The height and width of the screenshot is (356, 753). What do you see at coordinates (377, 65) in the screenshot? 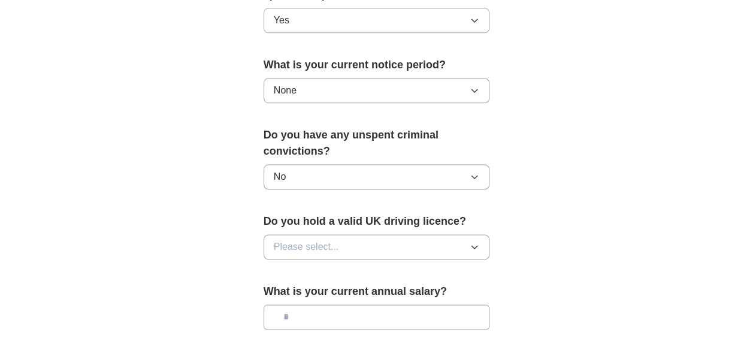
I see `label: What is your current notice period?` at bounding box center [377, 65].